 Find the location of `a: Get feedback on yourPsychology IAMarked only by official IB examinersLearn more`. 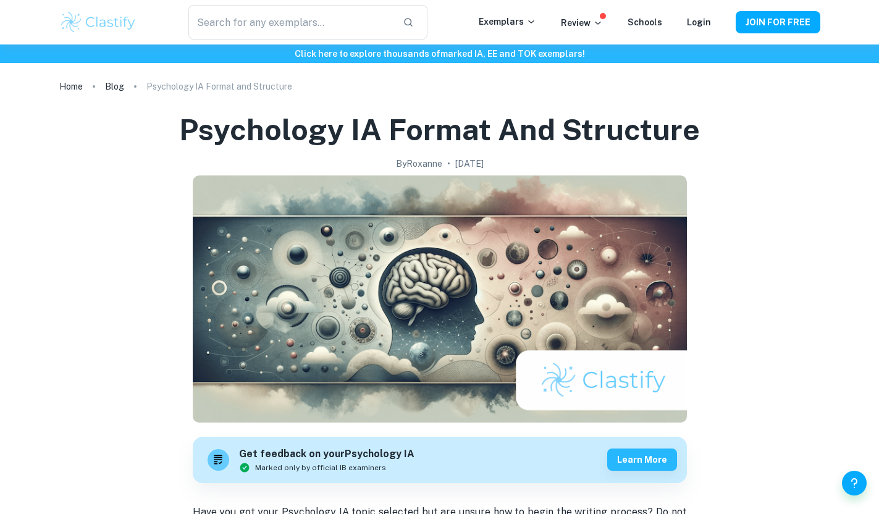

a: Get feedback on yourPsychology IAMarked only by official IB examinersLearn more is located at coordinates (440, 460).